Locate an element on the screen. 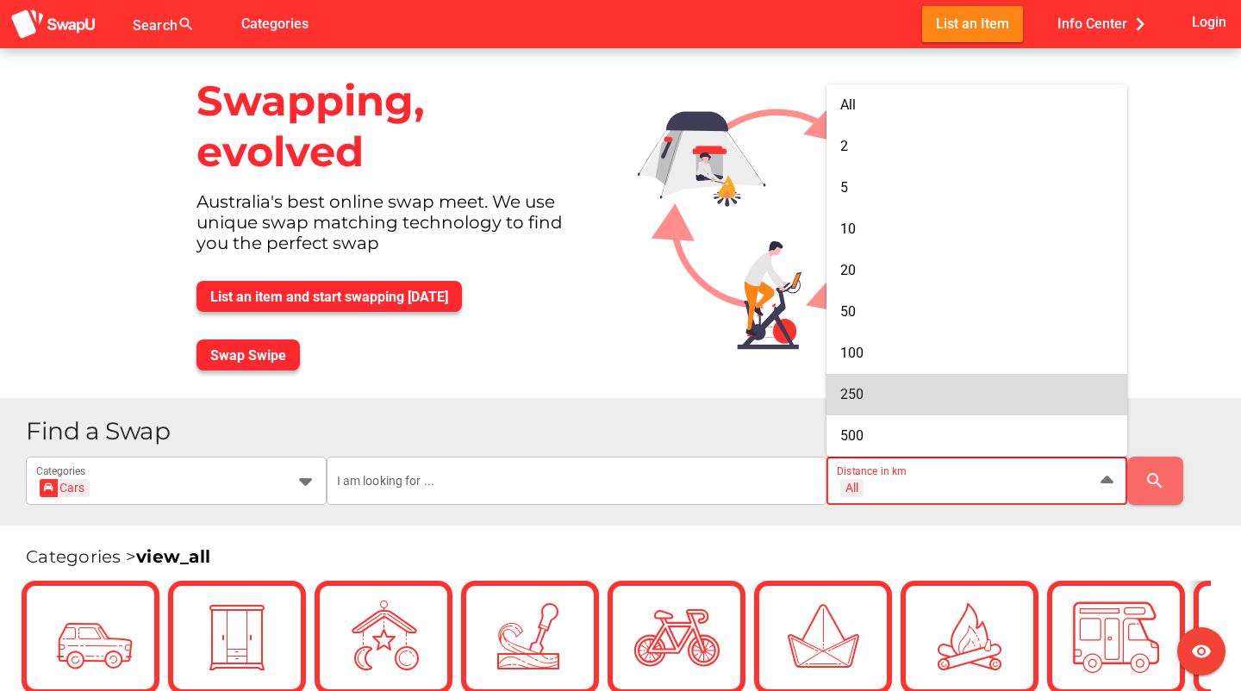  span: Categories > is located at coordinates (118, 557).